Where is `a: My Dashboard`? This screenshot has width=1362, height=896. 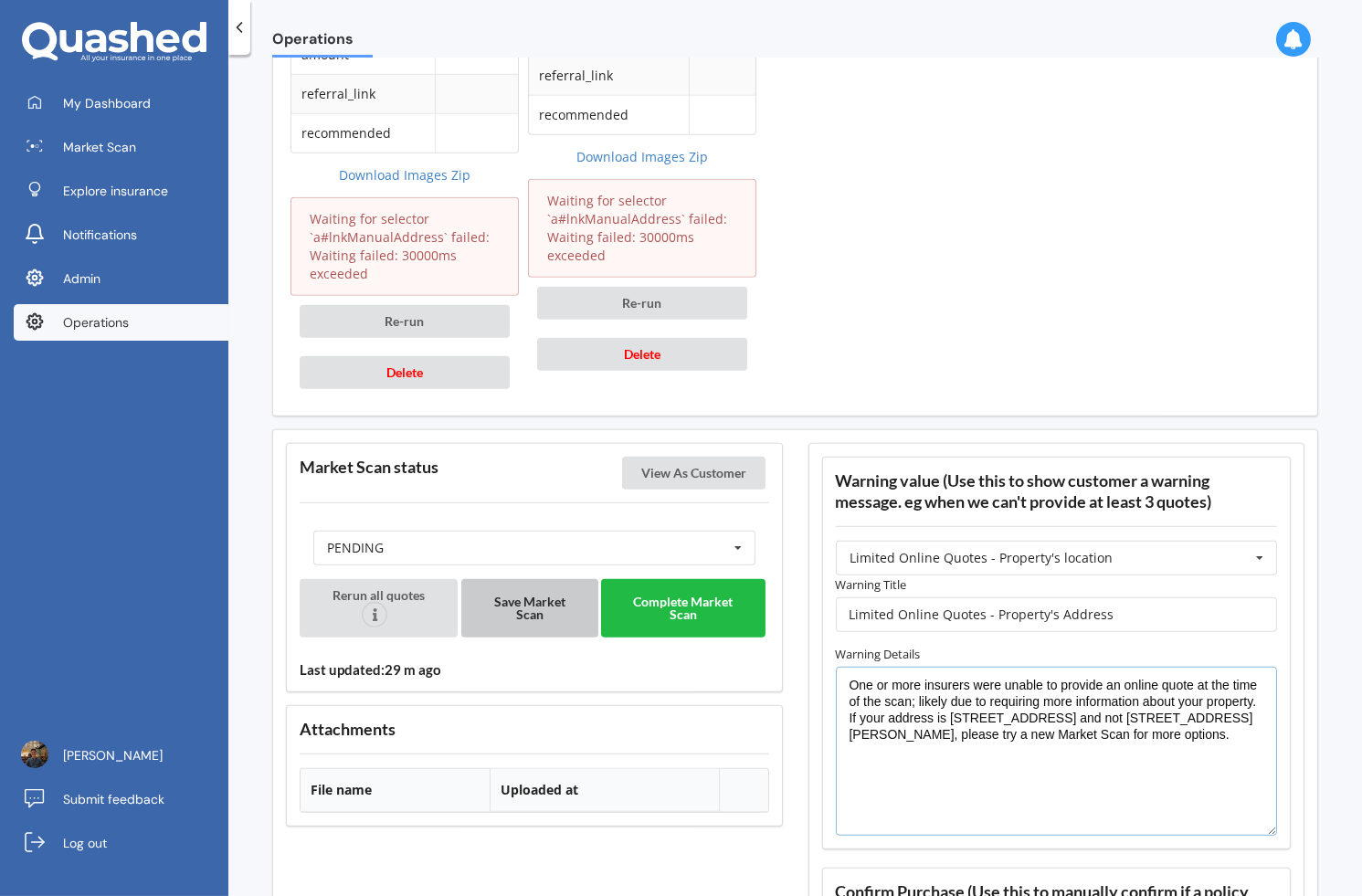
a: My Dashboard is located at coordinates (121, 103).